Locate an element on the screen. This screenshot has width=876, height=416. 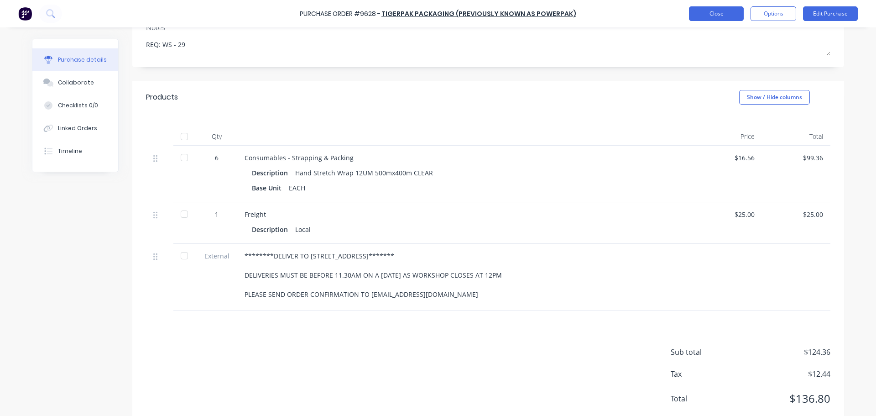
div: Qty is located at coordinates (217, 136).